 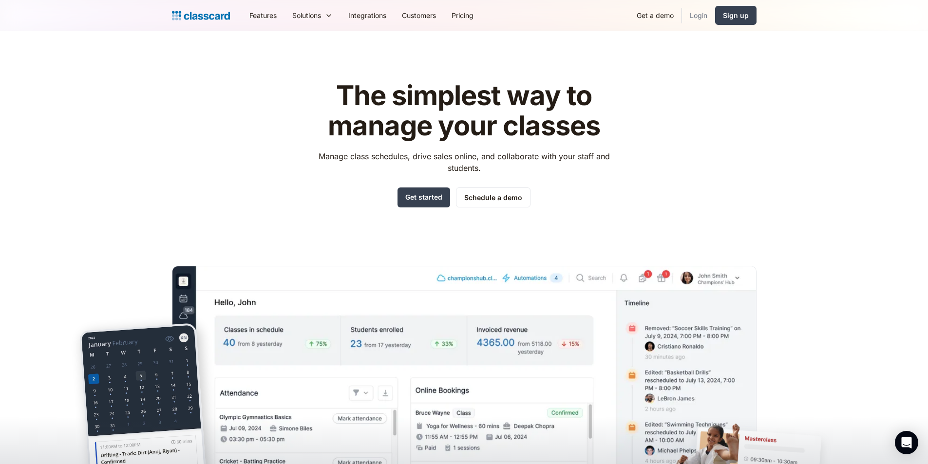 What do you see at coordinates (201, 16) in the screenshot?
I see `a: home` at bounding box center [201, 16].